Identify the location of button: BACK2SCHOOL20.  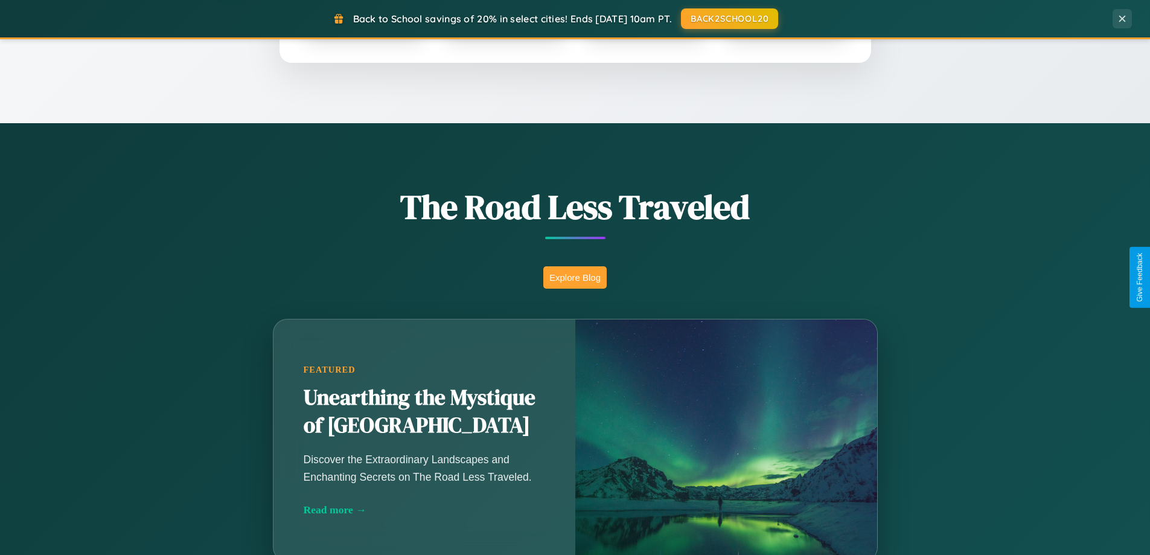
(729, 19).